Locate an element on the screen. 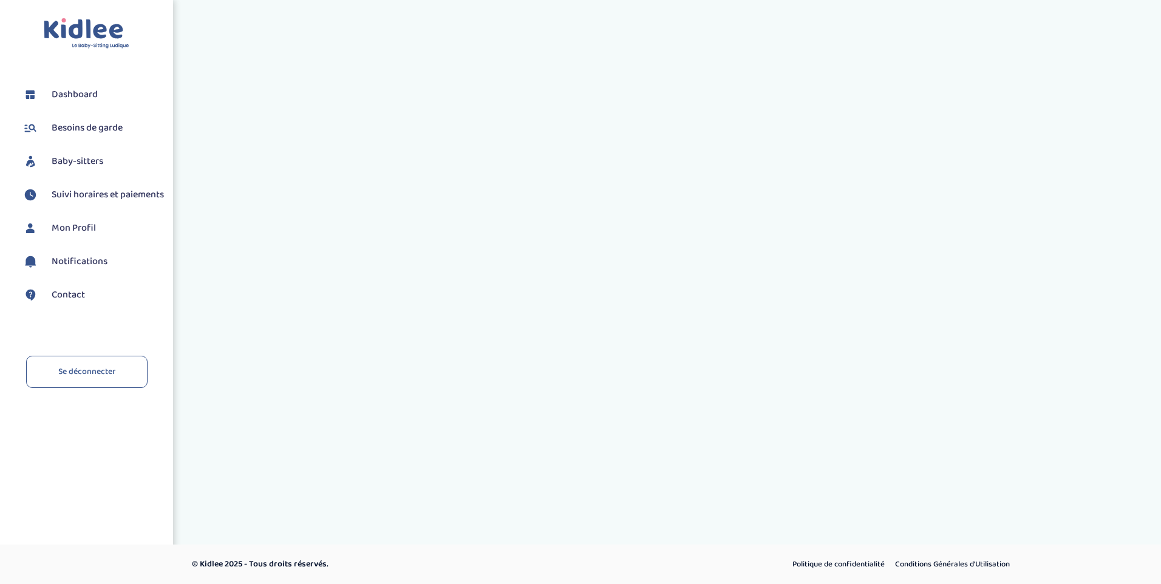 This screenshot has width=1161, height=584. a: Besoins de garde is located at coordinates (92, 128).